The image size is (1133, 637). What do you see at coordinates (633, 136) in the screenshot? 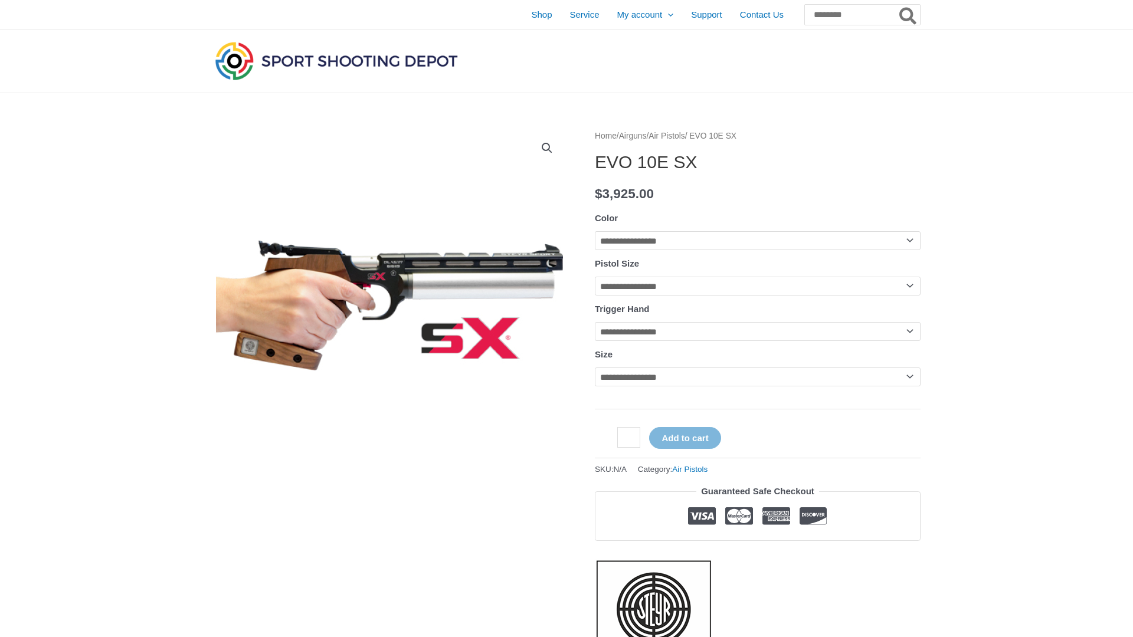
I see `a: Airguns` at bounding box center [633, 136].